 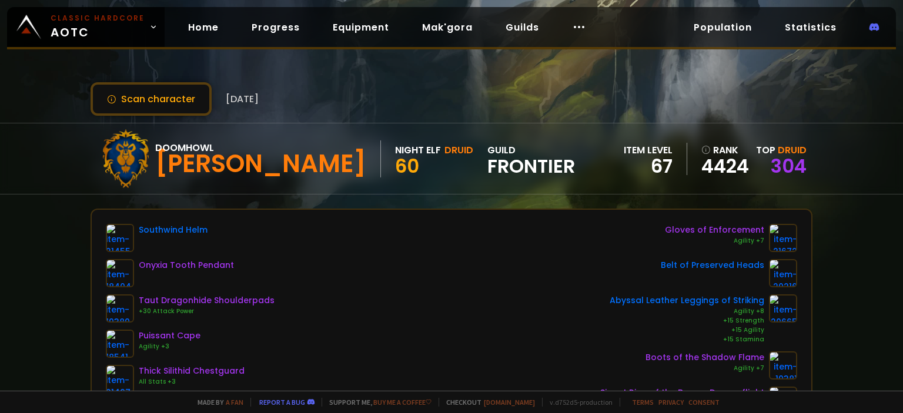 I want to click on span: v. d752d5 - production, so click(x=577, y=402).